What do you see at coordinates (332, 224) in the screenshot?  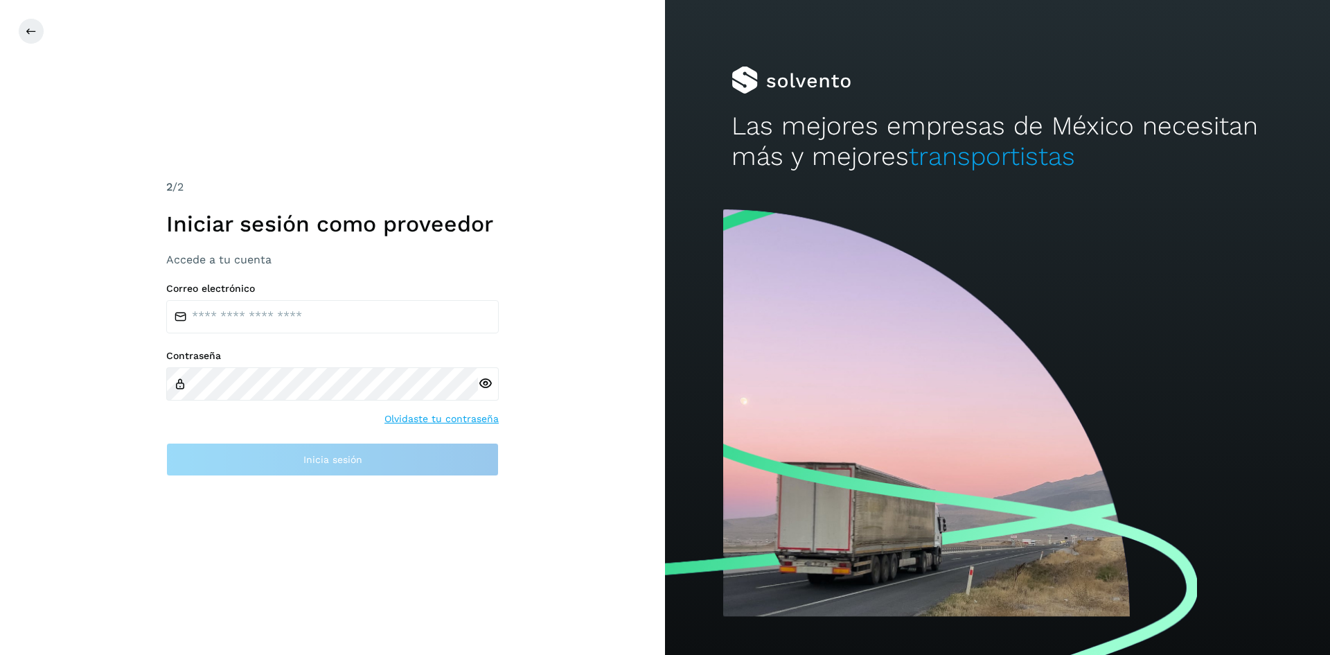 I see `h1: Iniciar sesión como proveedor` at bounding box center [332, 224].